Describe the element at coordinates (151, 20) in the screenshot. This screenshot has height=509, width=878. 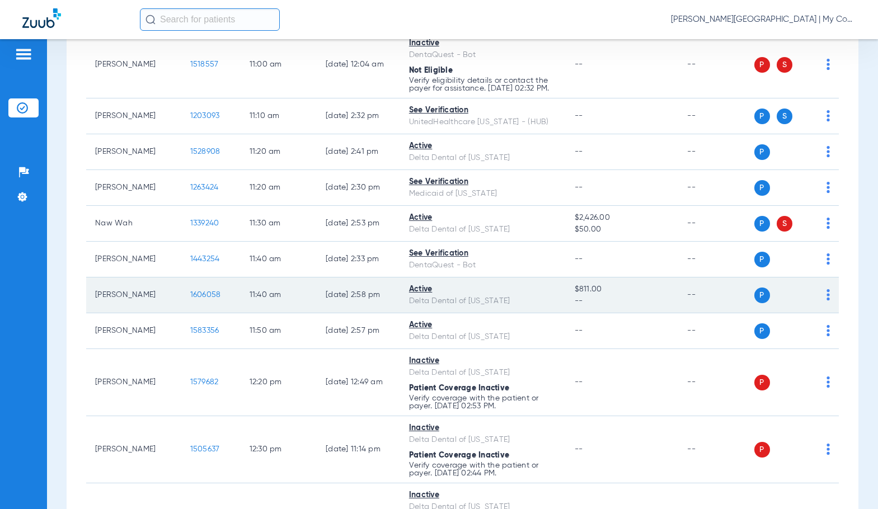
I see `img: Search Icon` at that location.